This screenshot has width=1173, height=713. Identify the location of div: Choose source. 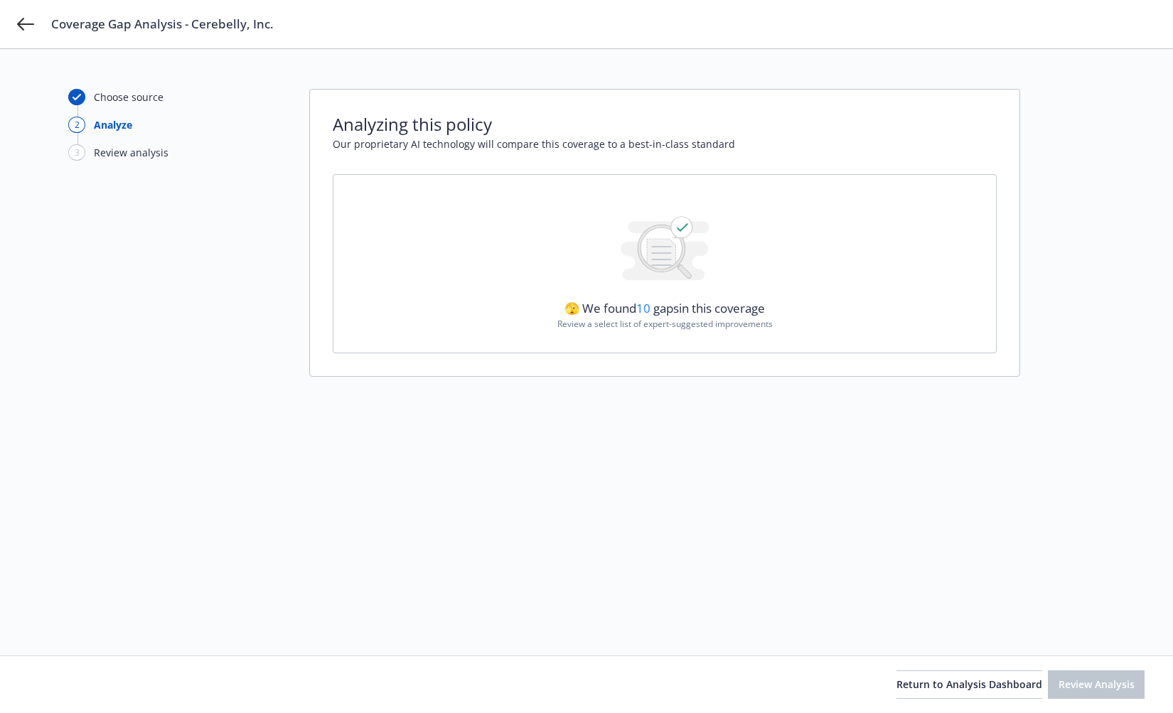
(129, 97).